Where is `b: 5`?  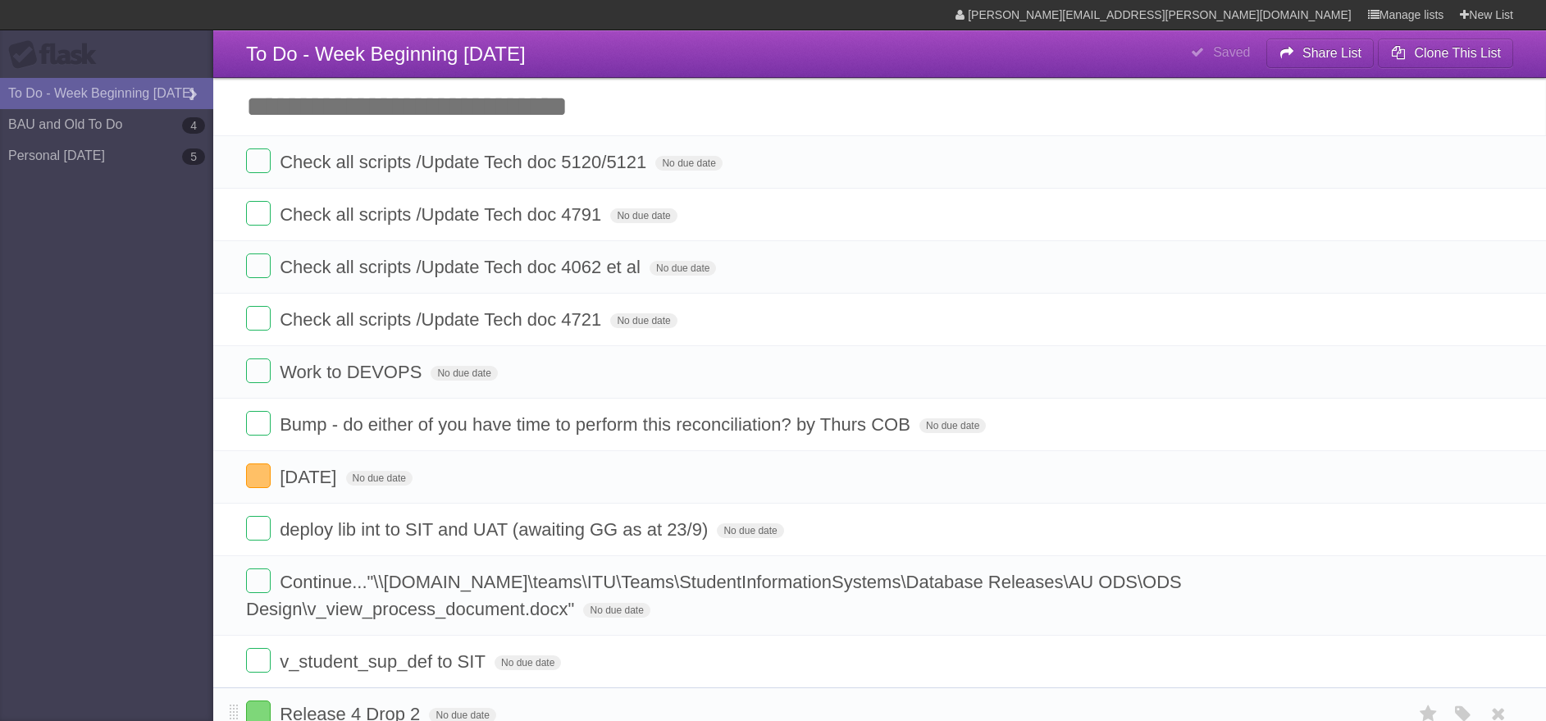
b: 5 is located at coordinates (194, 157).